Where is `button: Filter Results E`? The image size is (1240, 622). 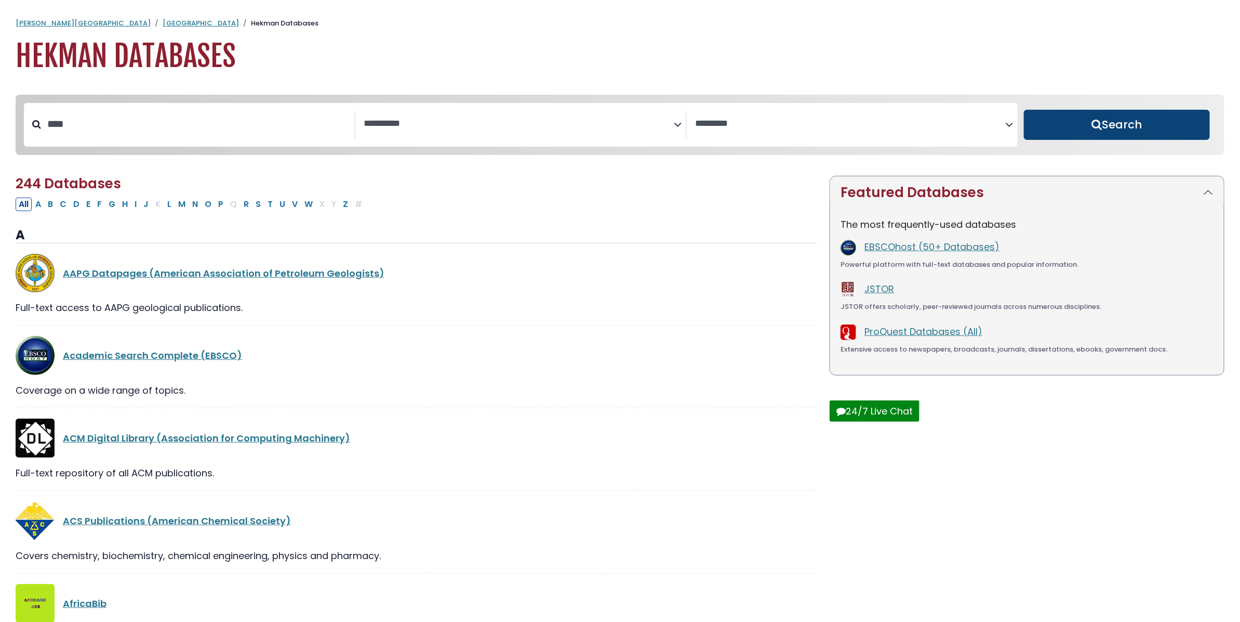 button: Filter Results E is located at coordinates (88, 204).